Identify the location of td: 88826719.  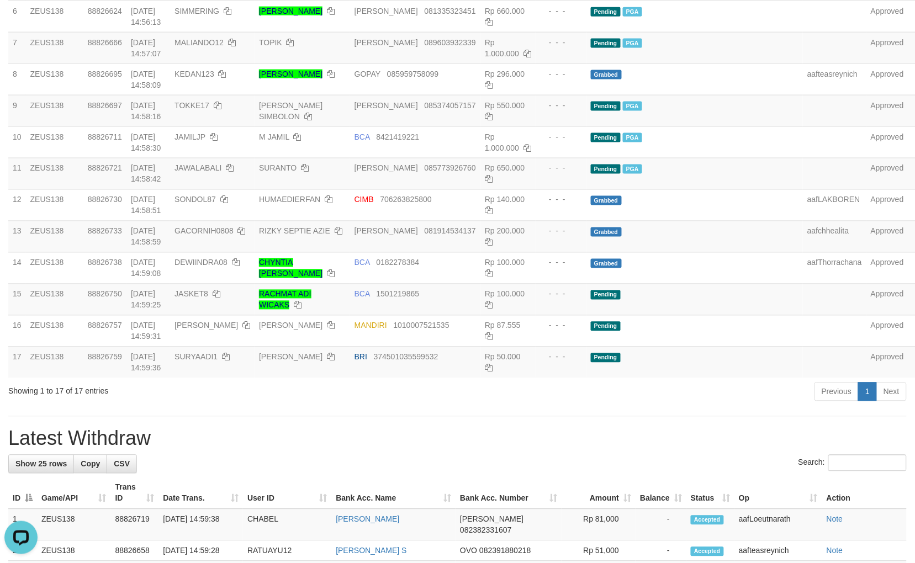
(135, 525).